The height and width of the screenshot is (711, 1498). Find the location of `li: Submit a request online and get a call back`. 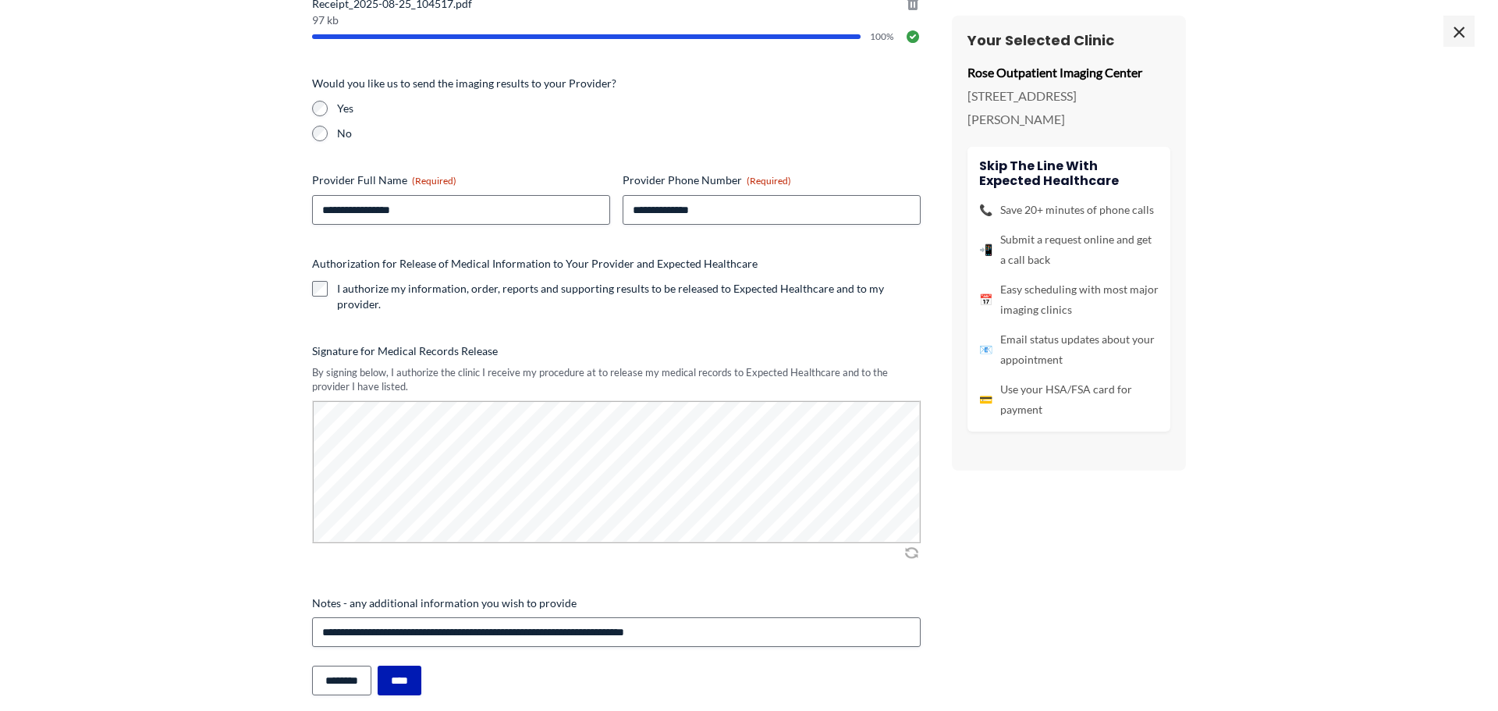

li: Submit a request online and get a call back is located at coordinates (1069, 250).